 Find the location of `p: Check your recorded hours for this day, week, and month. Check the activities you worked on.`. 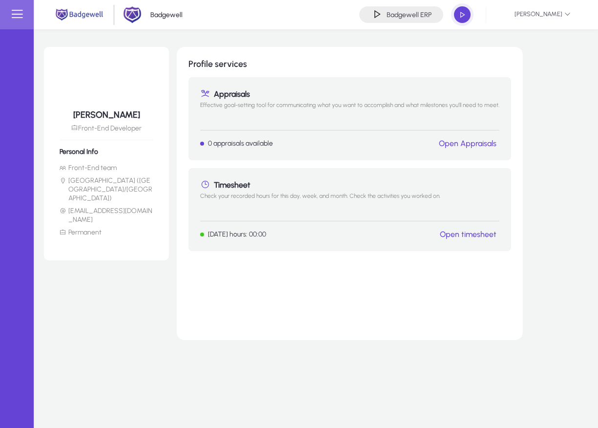

p: Check your recorded hours for this day, week, and month. Check the activities you worked on. is located at coordinates (349, 203).